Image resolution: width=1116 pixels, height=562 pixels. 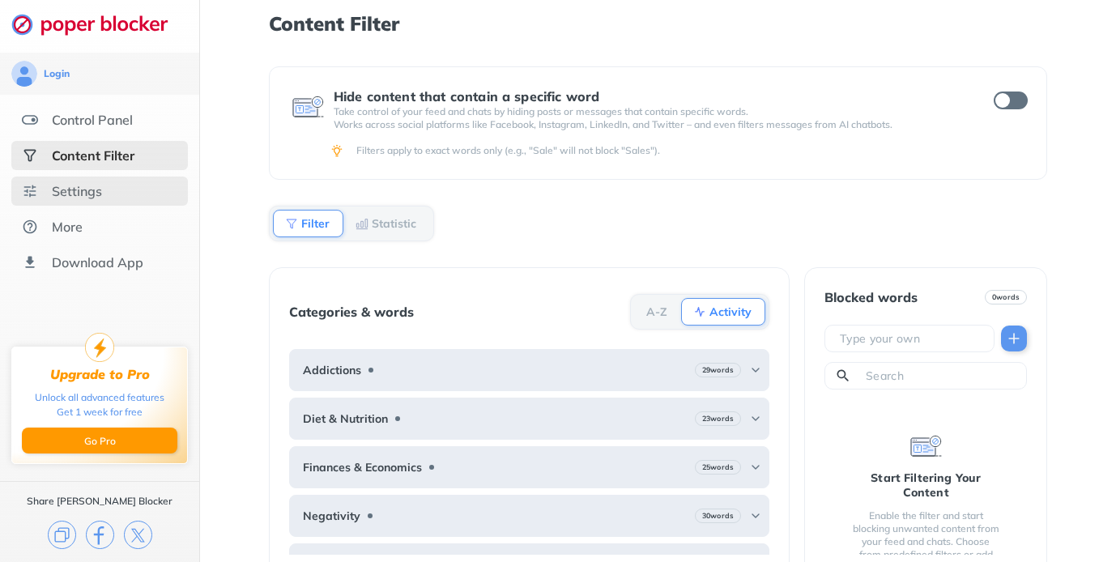 What do you see at coordinates (93, 156) in the screenshot?
I see `div: Content Filter` at bounding box center [93, 156].